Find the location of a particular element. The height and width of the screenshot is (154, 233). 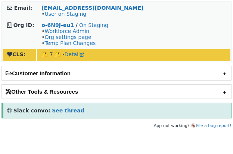

a: See thread is located at coordinates (68, 110).